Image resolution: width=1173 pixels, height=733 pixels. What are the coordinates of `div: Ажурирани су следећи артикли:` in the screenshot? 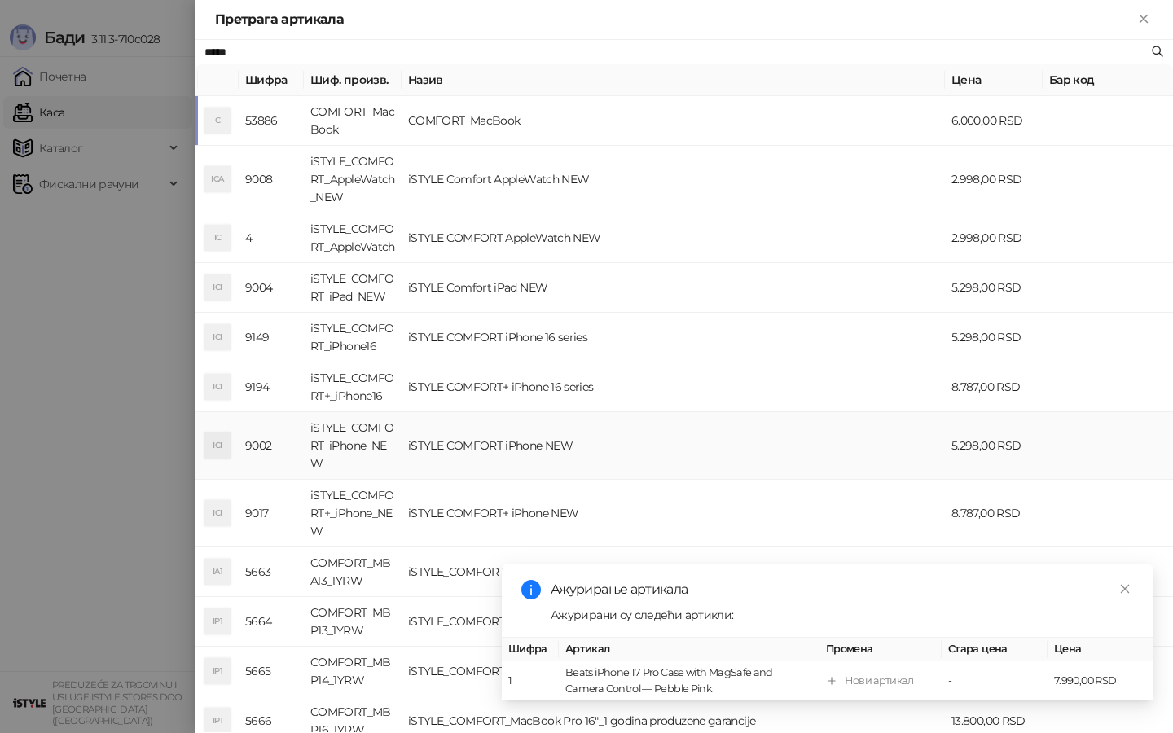 It's located at (842, 615).